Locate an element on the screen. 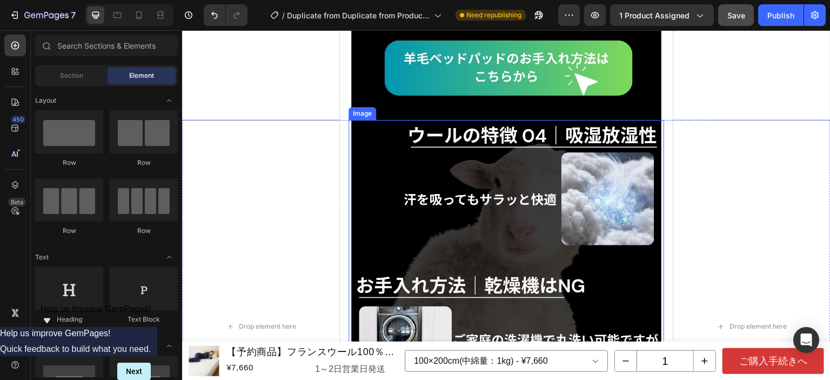 Image resolution: width=830 pixels, height=380 pixels. span: Text is located at coordinates (42, 257).